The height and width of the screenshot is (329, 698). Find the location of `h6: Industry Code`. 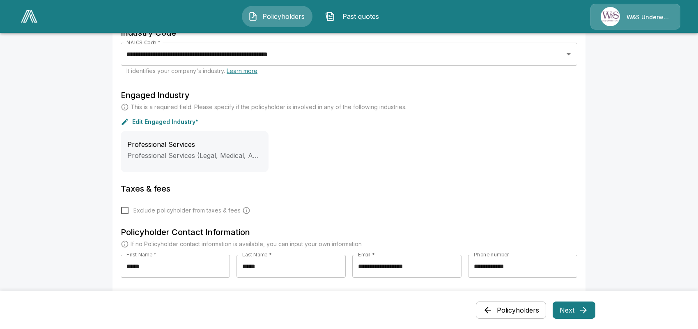

h6: Industry Code is located at coordinates (349, 33).